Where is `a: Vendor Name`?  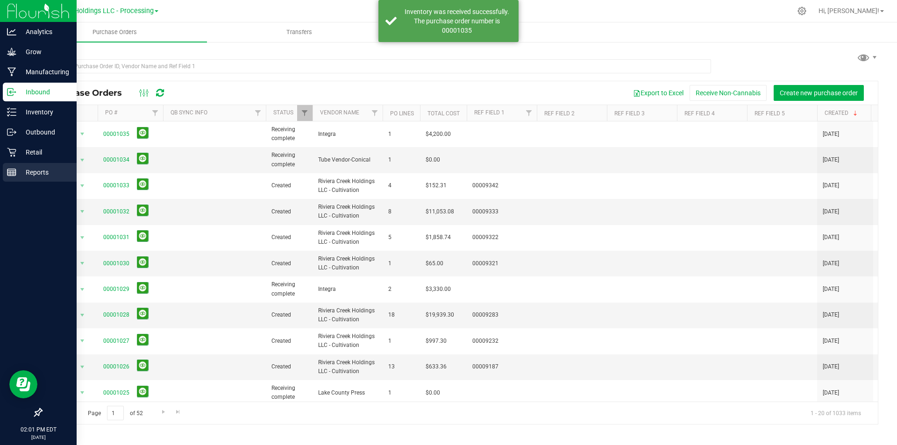 a: Vendor Name is located at coordinates (340, 113).